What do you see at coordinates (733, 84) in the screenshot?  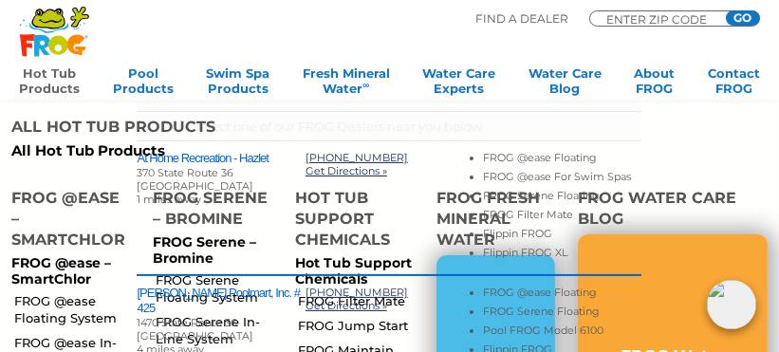 I see `a: ContactFROG` at bounding box center [733, 84].